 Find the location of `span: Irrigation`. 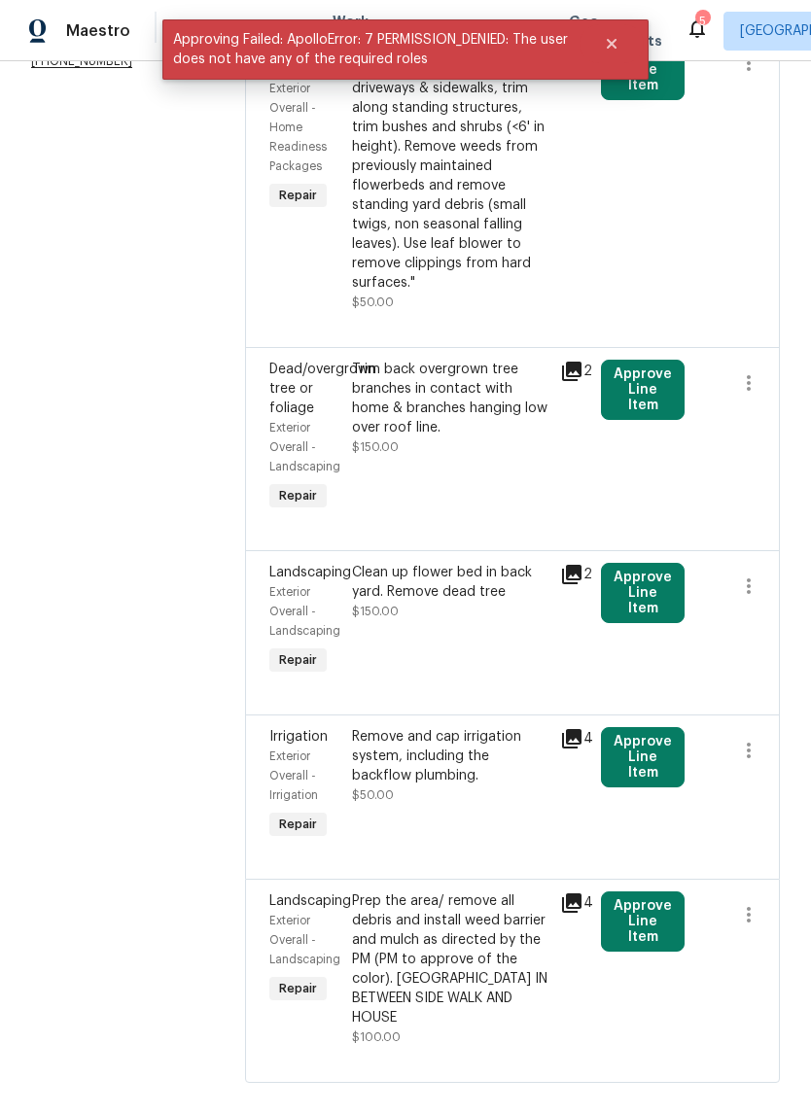

span: Irrigation is located at coordinates (298, 737).